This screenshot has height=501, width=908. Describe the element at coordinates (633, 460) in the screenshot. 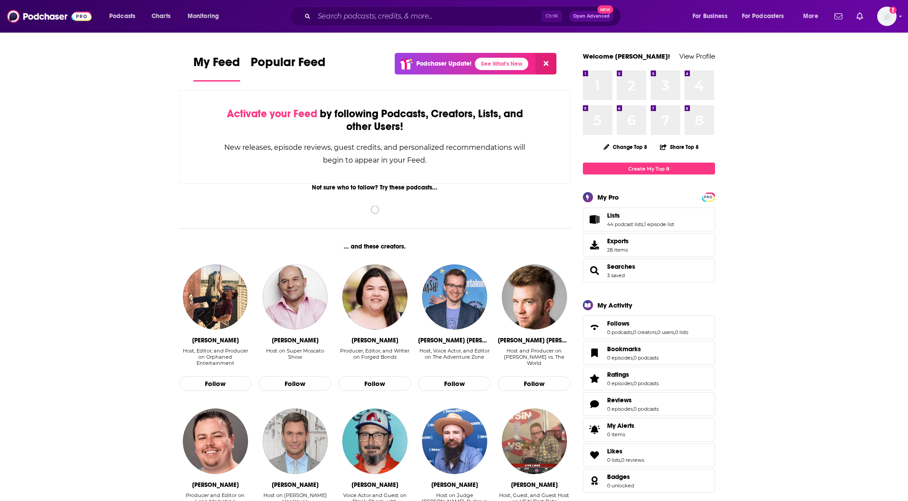

I see `a: 0 reviews` at that location.